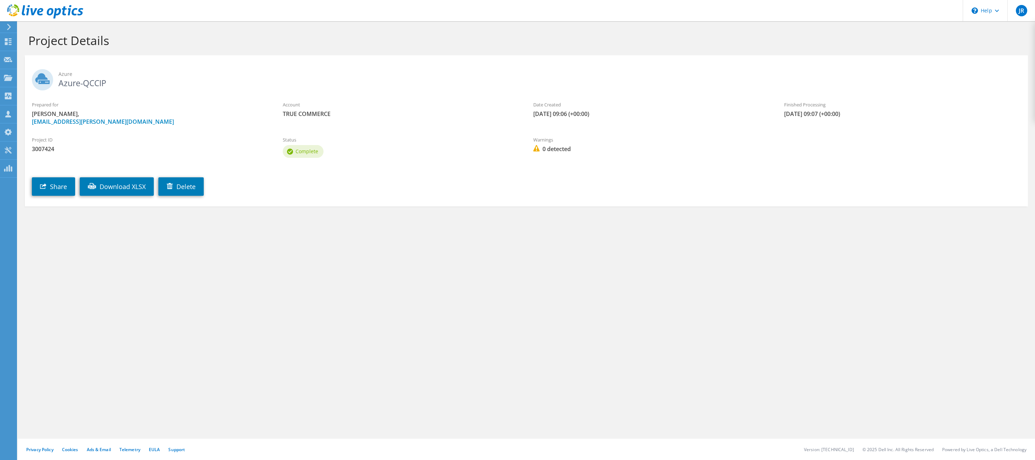  Describe the element at coordinates (652, 149) in the screenshot. I see `span: 0 detected` at that location.